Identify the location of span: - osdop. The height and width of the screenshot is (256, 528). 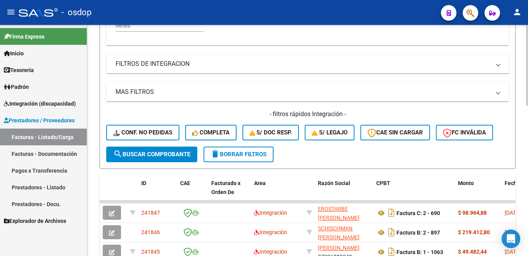
(76, 12).